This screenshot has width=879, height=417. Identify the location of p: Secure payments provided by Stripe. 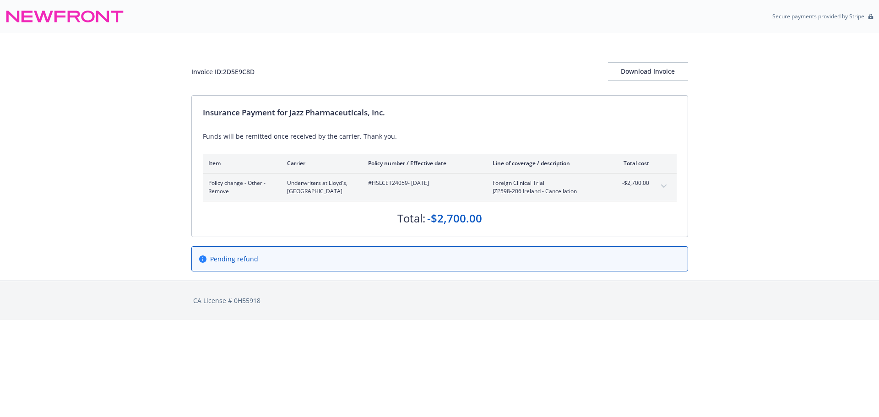
(818, 16).